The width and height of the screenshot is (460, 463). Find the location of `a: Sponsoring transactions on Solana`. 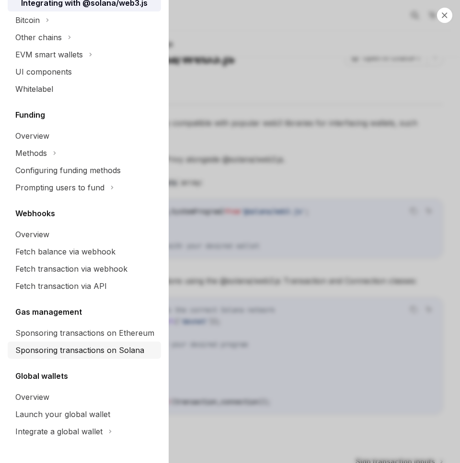

a: Sponsoring transactions on Solana is located at coordinates (84, 350).